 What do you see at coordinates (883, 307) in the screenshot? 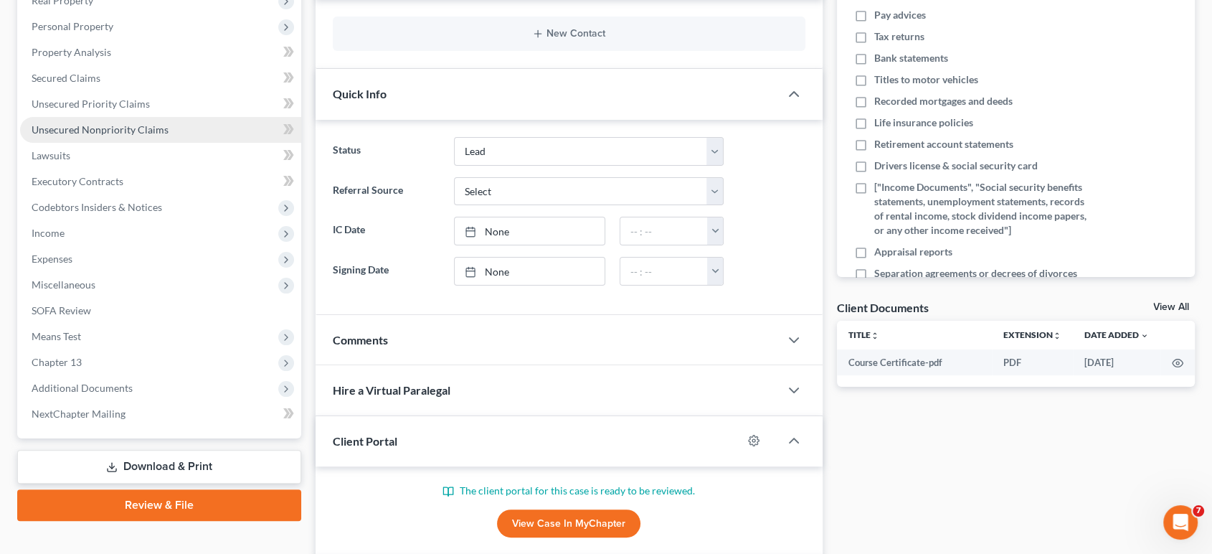
I see `div: Client Documents` at bounding box center [883, 307].